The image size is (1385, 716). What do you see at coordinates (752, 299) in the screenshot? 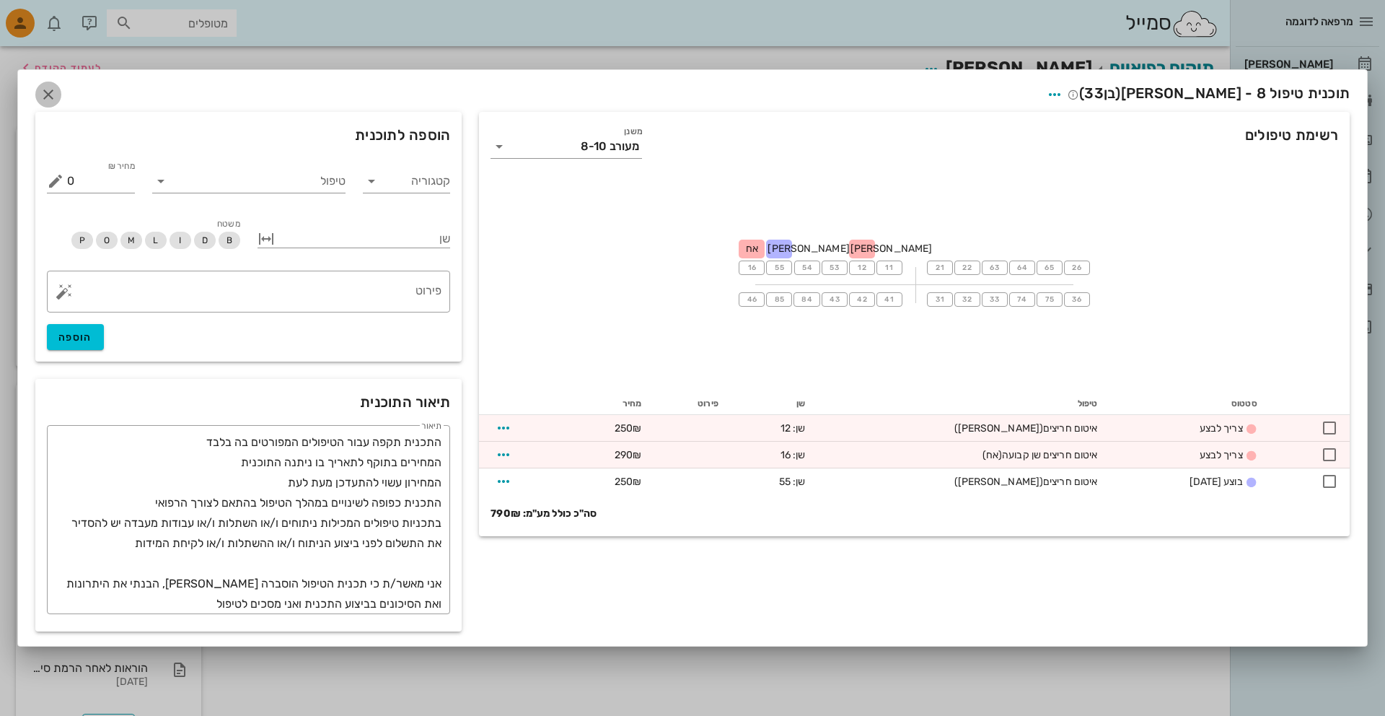
I see `span: 46` at bounding box center [752, 299].